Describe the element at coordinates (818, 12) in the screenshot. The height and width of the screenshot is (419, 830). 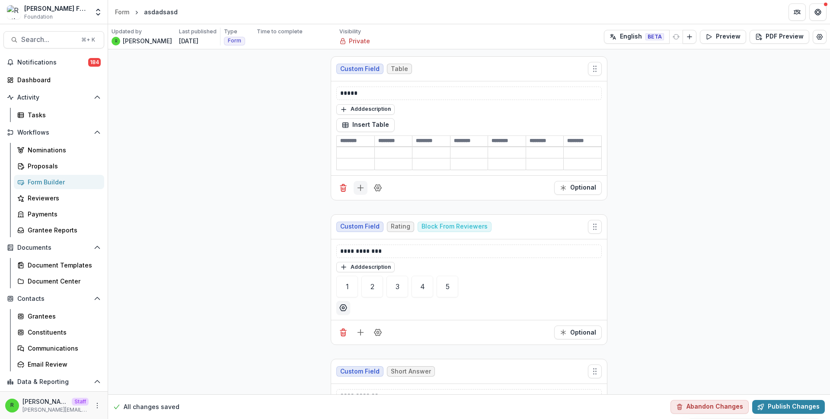
I see `button: Get Help` at that location.